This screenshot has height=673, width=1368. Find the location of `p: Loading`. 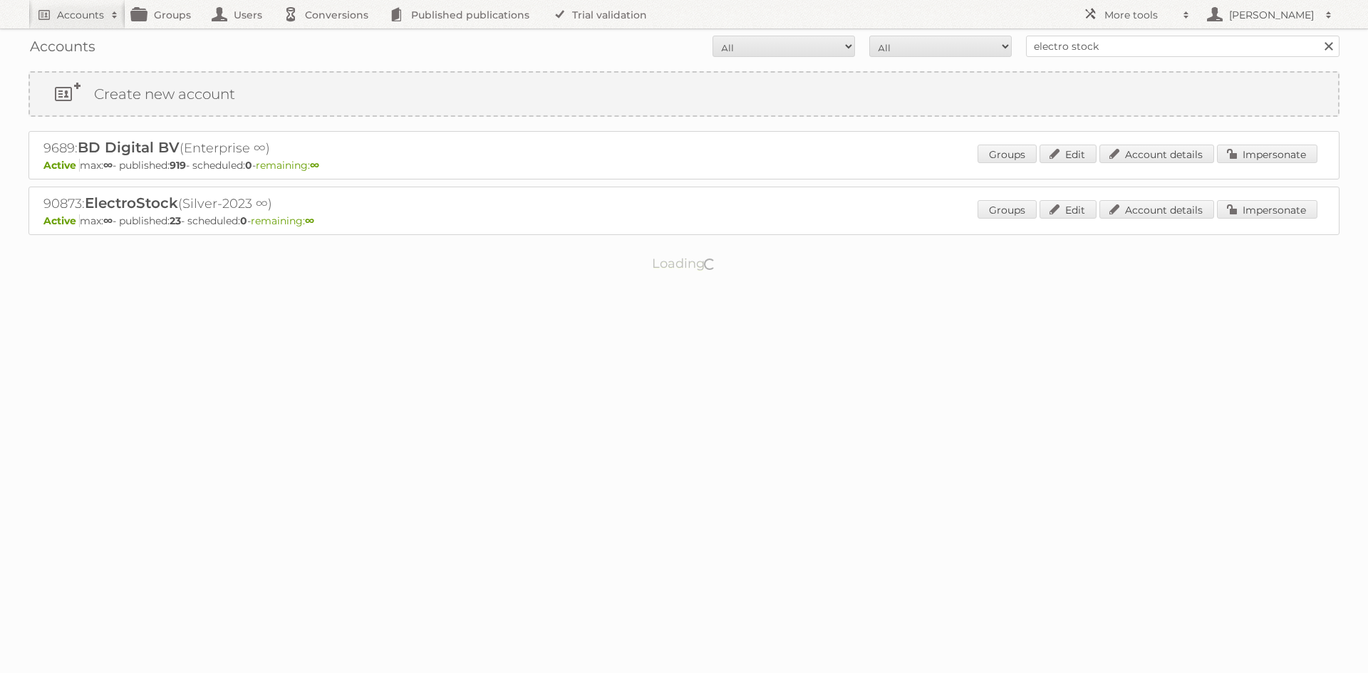

p: Loading is located at coordinates (684, 264).